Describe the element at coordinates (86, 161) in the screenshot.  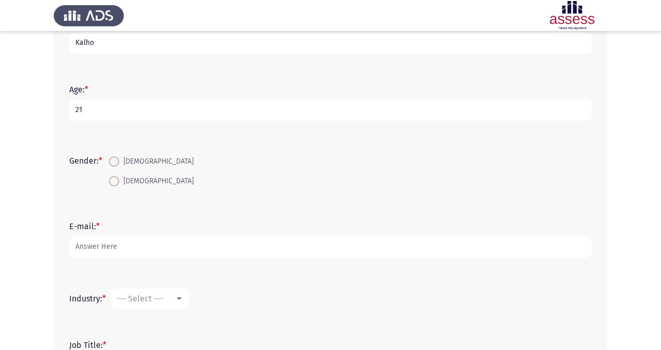
I see `label: Gender:` at that location.